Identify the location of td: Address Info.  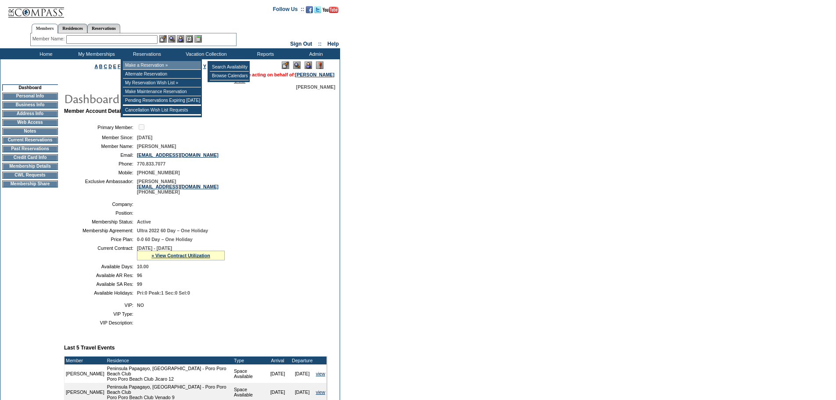
(30, 114).